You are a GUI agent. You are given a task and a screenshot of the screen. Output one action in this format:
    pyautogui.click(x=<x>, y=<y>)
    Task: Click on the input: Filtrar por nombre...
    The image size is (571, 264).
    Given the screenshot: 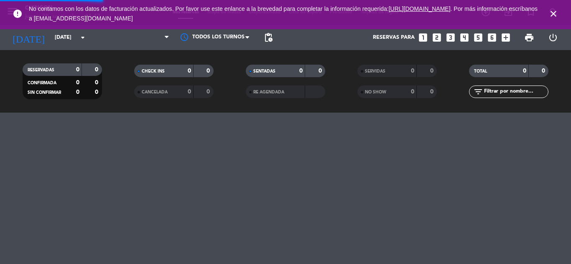 What is the action you would take?
    pyautogui.click(x=515, y=92)
    